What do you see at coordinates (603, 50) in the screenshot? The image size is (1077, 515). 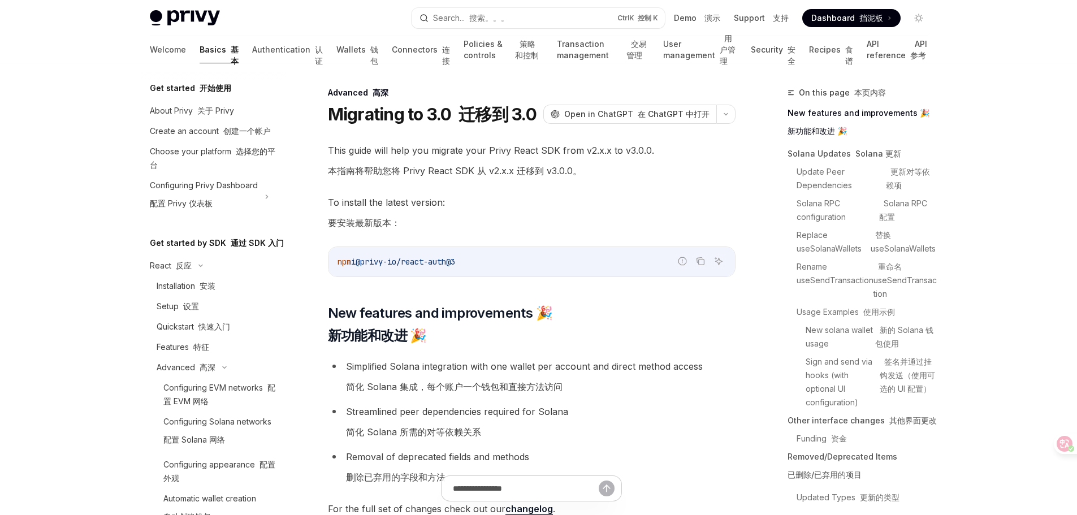 I see `a: Transaction management 交易管理` at bounding box center [603, 50].